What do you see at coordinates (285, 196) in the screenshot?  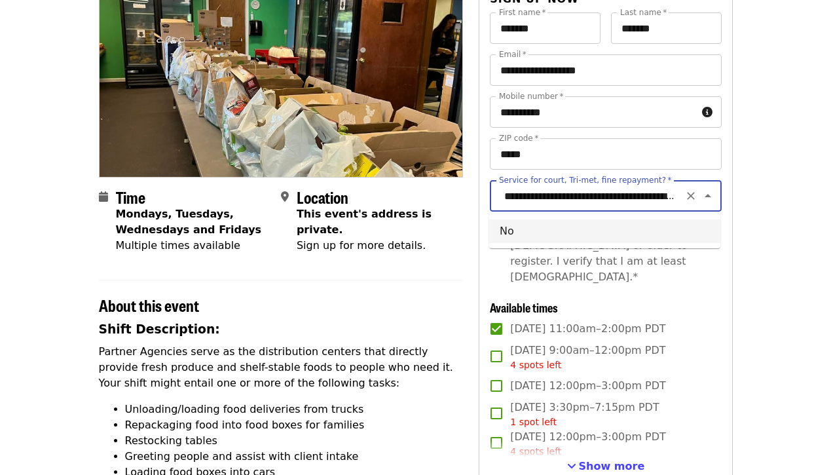 I see `i: map-marker-alt icon` at bounding box center [285, 196].